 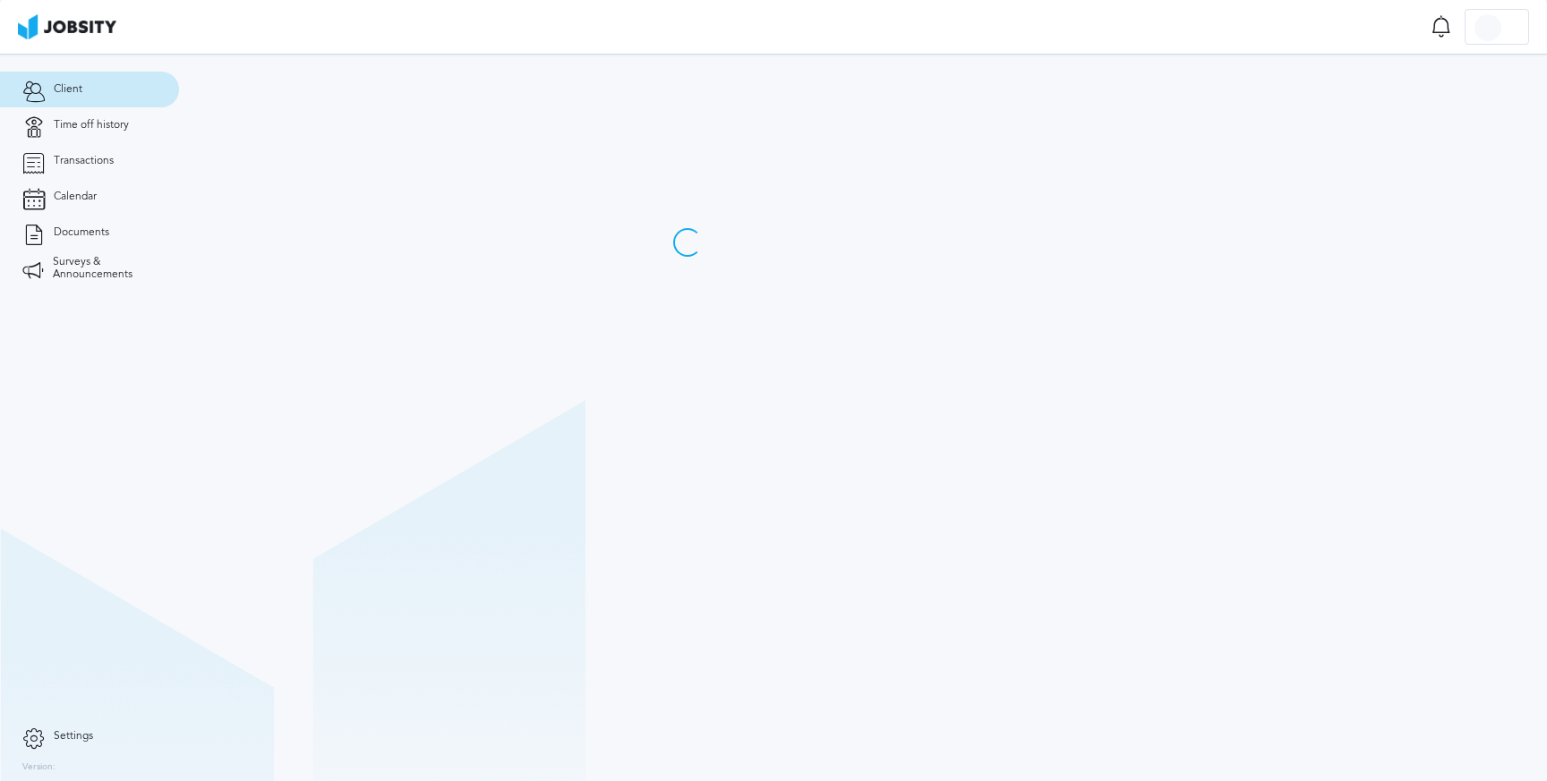 I want to click on span: Transactions, so click(x=83, y=161).